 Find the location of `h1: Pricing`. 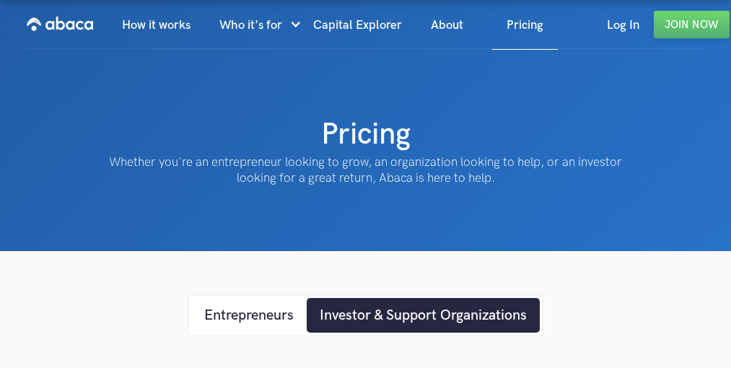

h1: Pricing is located at coordinates (366, 135).